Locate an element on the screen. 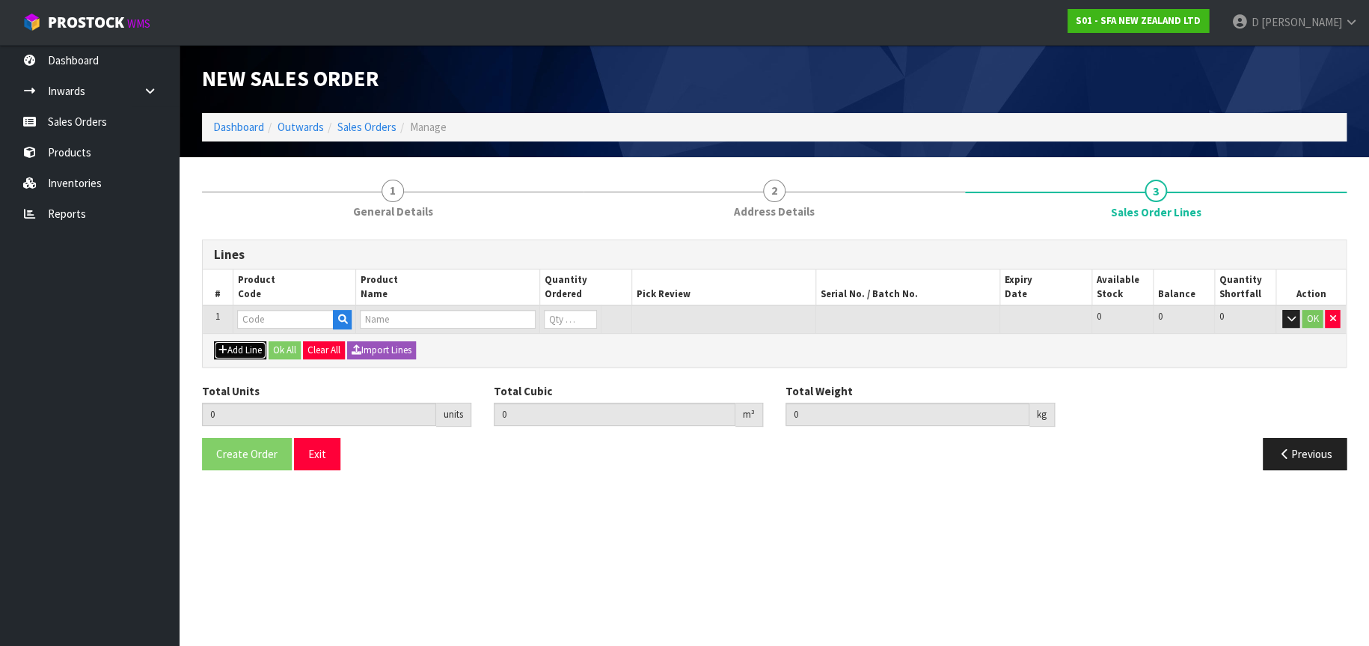 The height and width of the screenshot is (646, 1369). label: Total Cubic is located at coordinates (523, 391).